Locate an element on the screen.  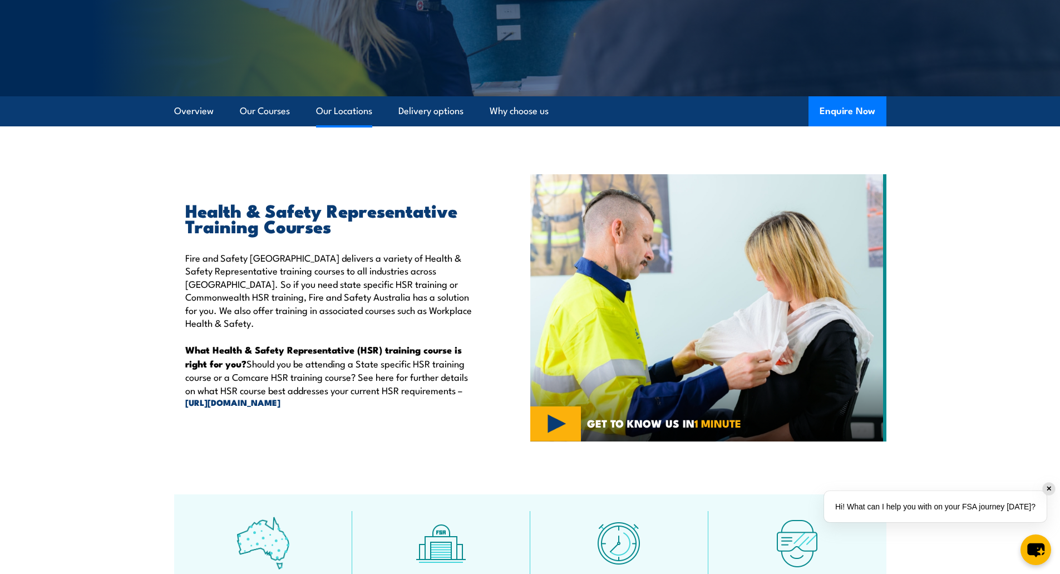
h2: Health & Safety Representative Training Courses is located at coordinates (332, 218).